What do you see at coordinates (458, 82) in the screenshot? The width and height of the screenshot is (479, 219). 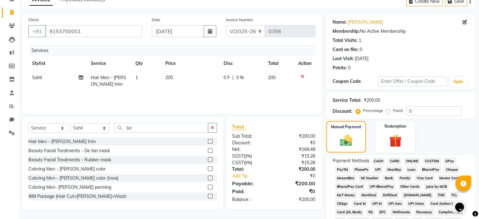 I see `button: Apply` at bounding box center [458, 82].